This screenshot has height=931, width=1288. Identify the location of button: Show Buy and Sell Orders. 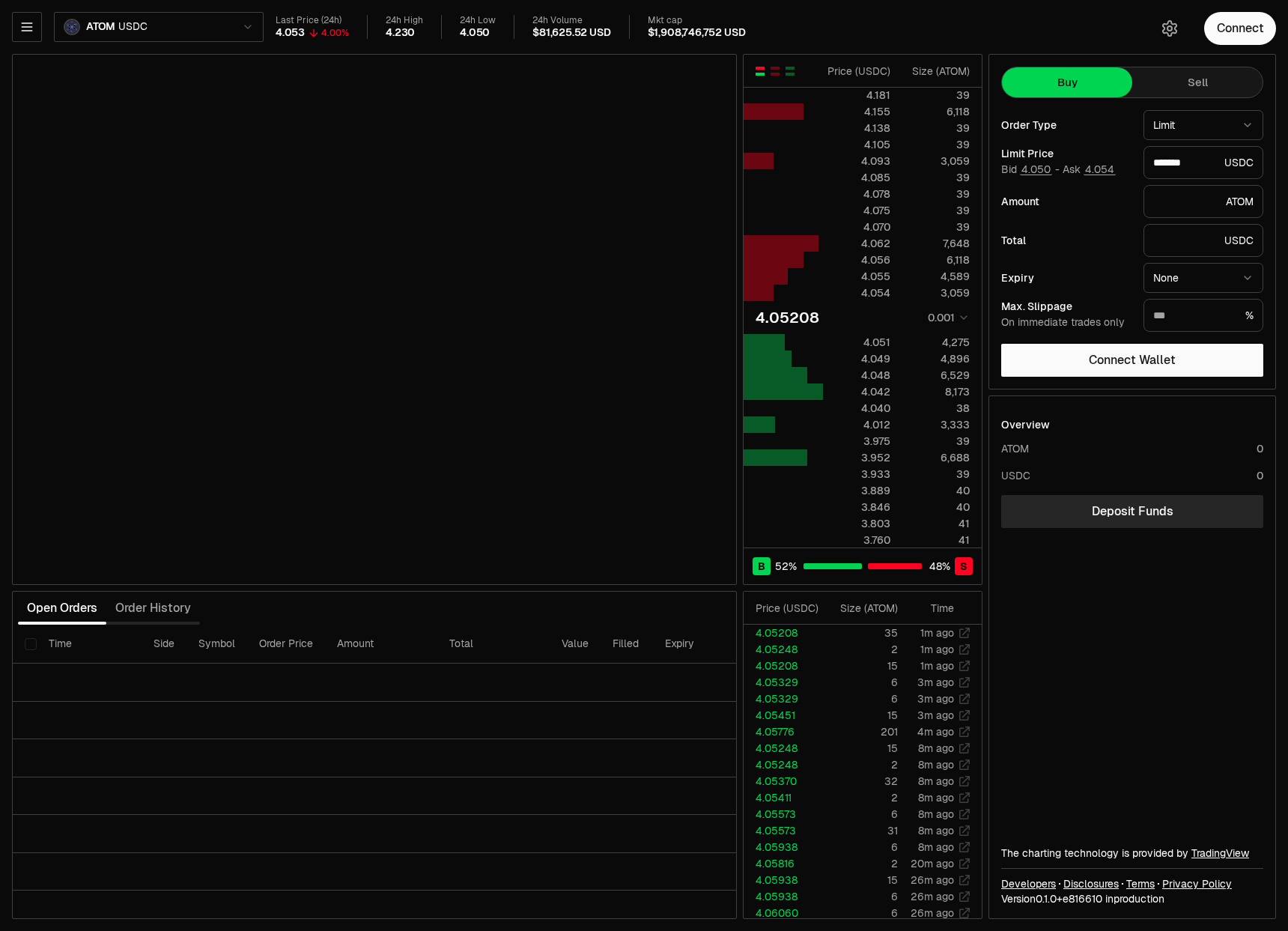
(760, 71).